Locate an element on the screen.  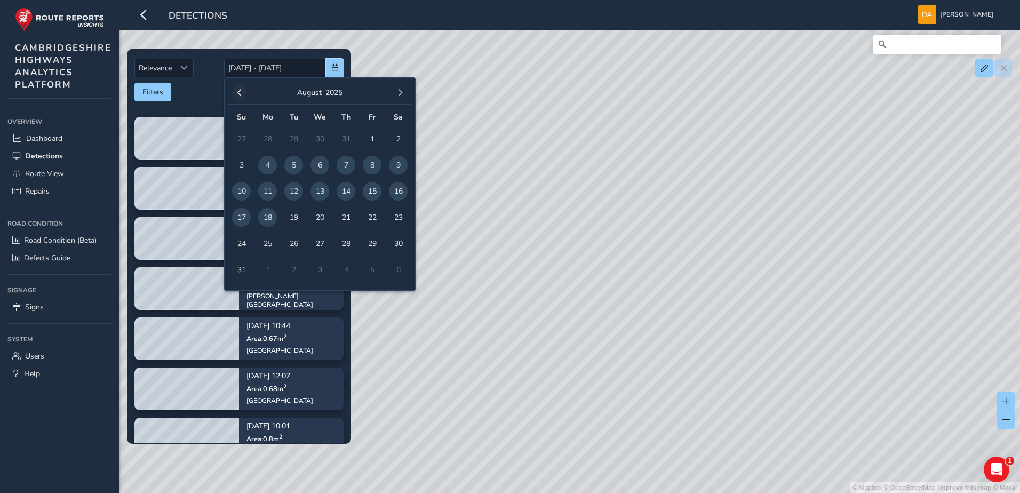
span: Defects Guide is located at coordinates (47, 258).